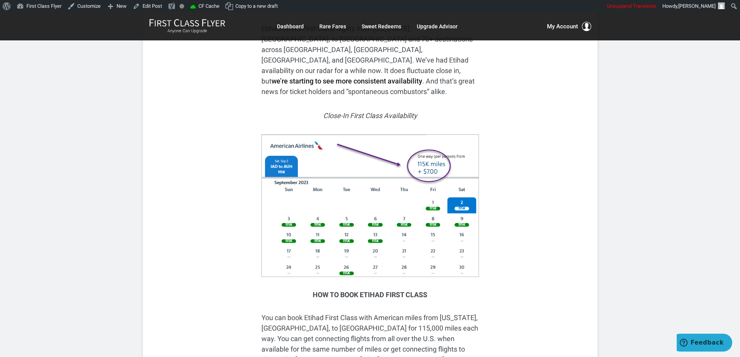 This screenshot has width=740, height=357. Describe the element at coordinates (30, 9) in the screenshot. I see `span: Feedback` at that location.